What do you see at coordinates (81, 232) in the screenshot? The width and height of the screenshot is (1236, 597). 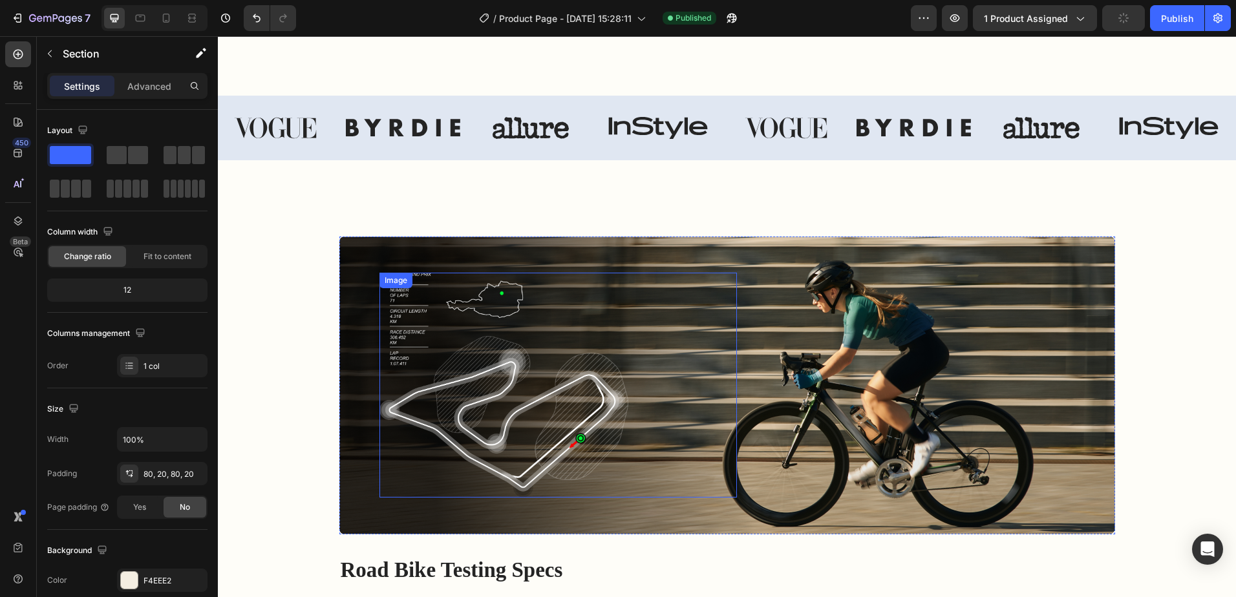 I see `div: Column width` at bounding box center [81, 232].